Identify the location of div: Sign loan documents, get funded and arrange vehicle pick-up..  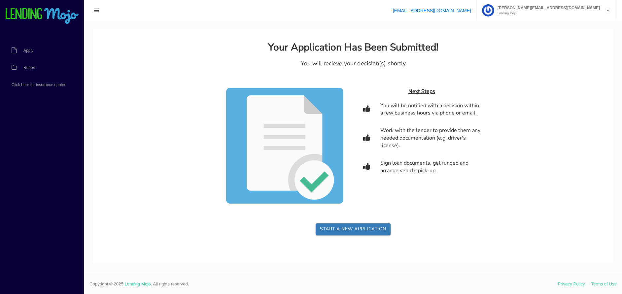
(337, 138).